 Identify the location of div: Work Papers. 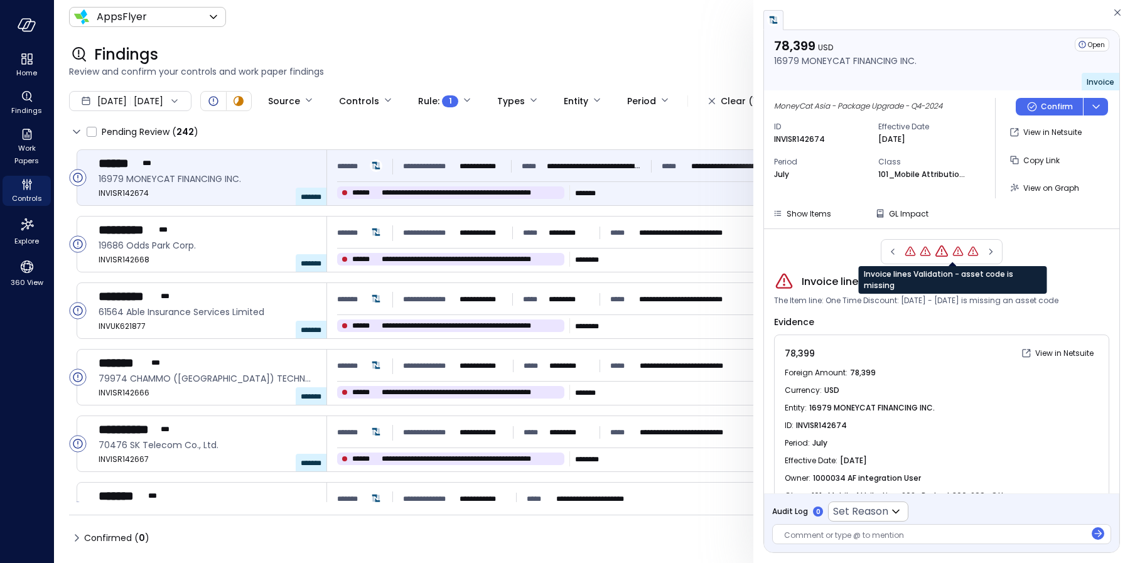
(26, 147).